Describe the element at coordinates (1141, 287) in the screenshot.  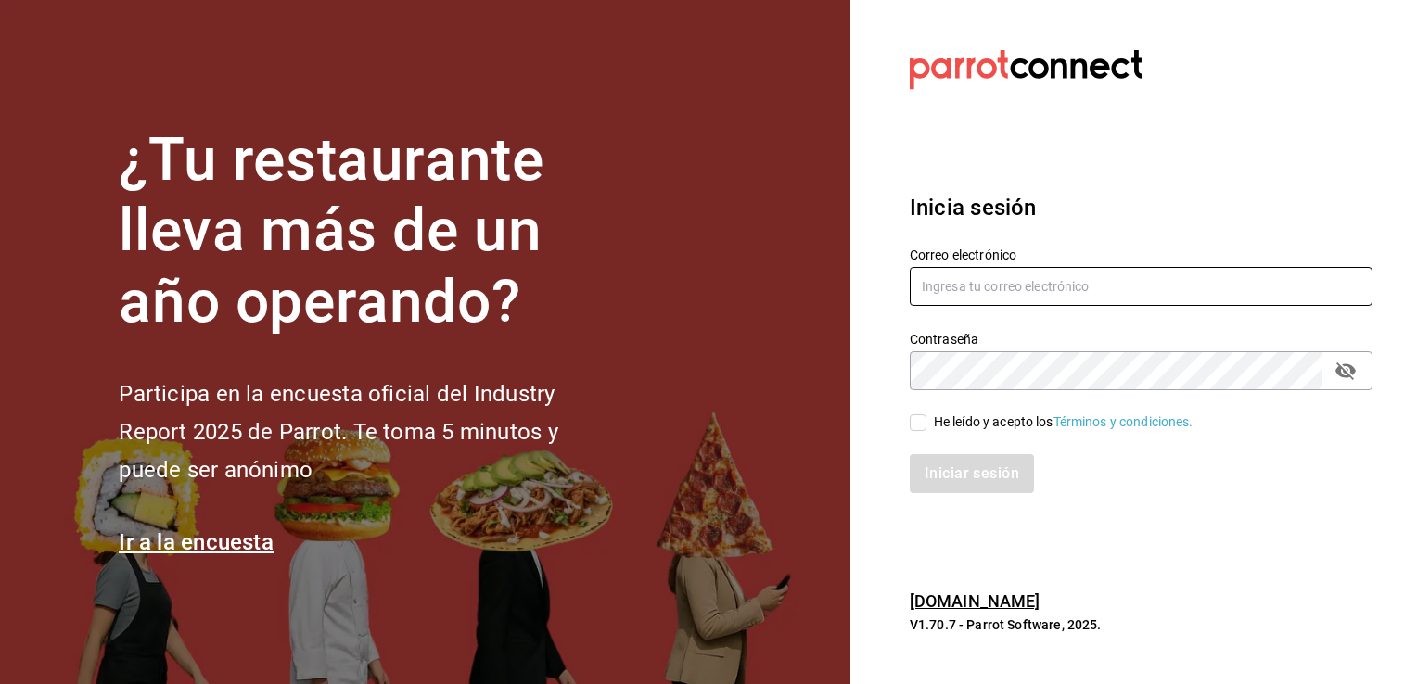
I see `input: Ingresa tu correo electrónico` at that location.